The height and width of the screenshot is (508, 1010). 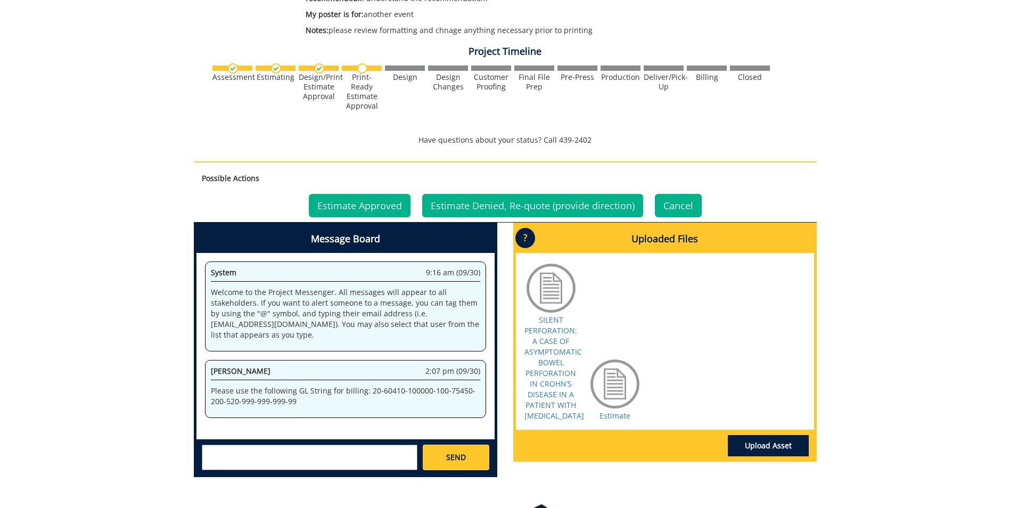 I want to click on a: Estimate Approved, so click(x=359, y=206).